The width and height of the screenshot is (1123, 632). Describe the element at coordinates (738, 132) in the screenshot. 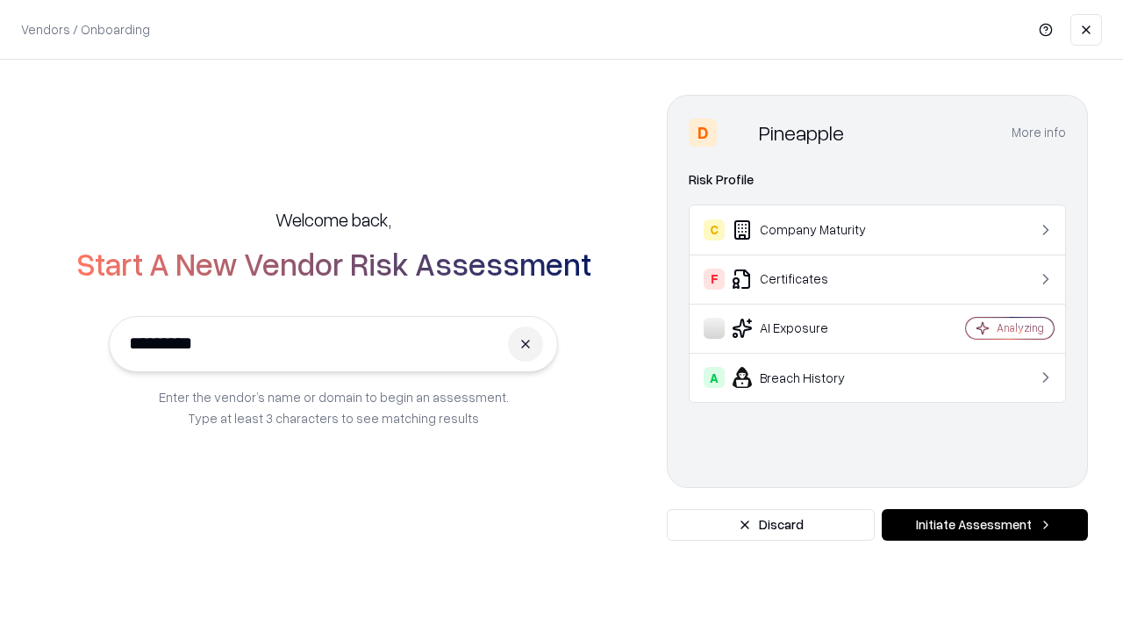

I see `img: Pineapple` at that location.